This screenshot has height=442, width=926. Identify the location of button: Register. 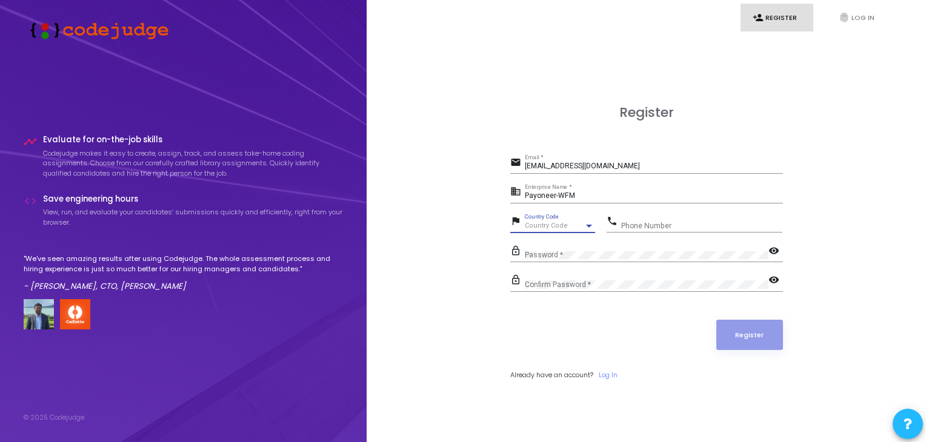
(750, 335).